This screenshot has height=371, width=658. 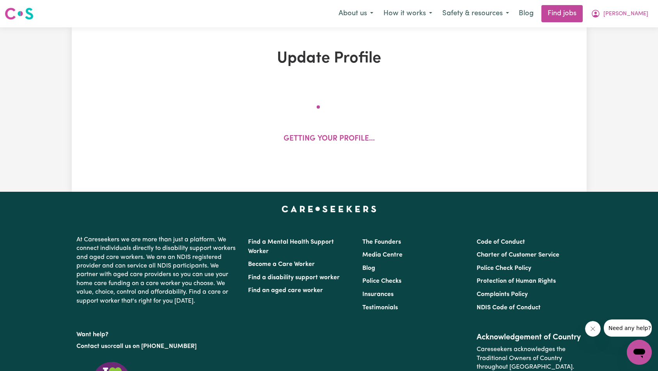 What do you see at coordinates (294, 278) in the screenshot?
I see `a: Find a disability support worker` at bounding box center [294, 278].